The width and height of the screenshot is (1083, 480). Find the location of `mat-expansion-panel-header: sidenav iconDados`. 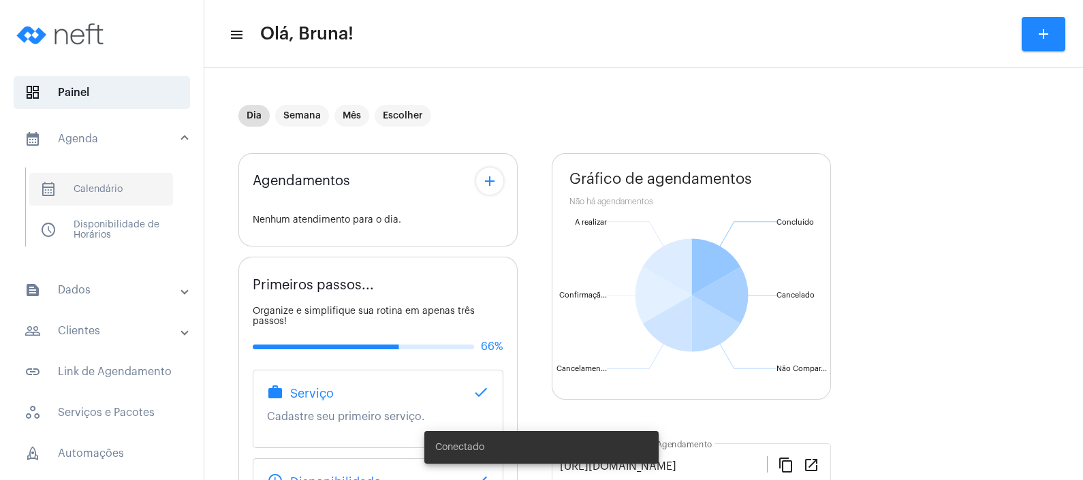

mat-expansion-panel-header: sidenav iconDados is located at coordinates (106, 290).